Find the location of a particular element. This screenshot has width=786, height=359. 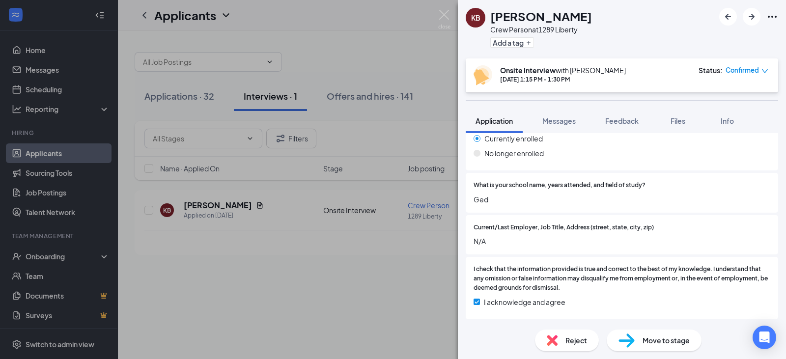

span: Feedback is located at coordinates (622, 121).